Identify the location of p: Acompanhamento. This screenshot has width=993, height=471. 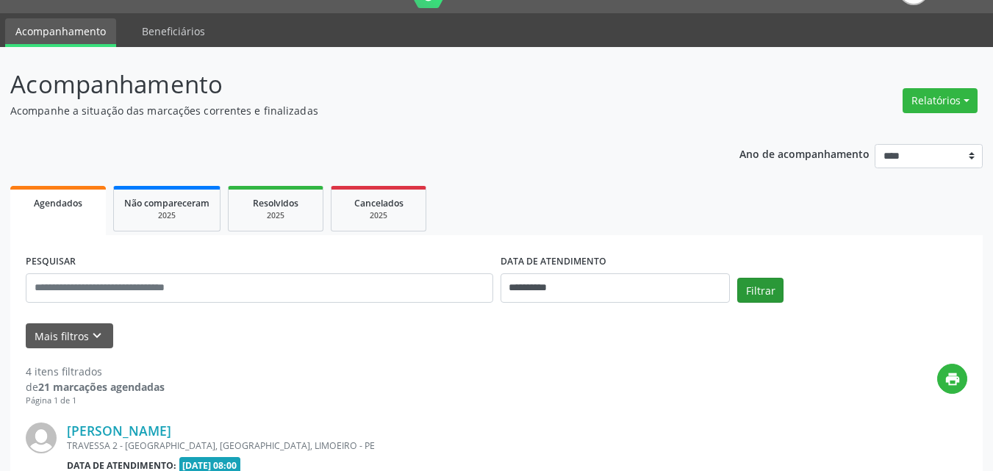
(351, 85).